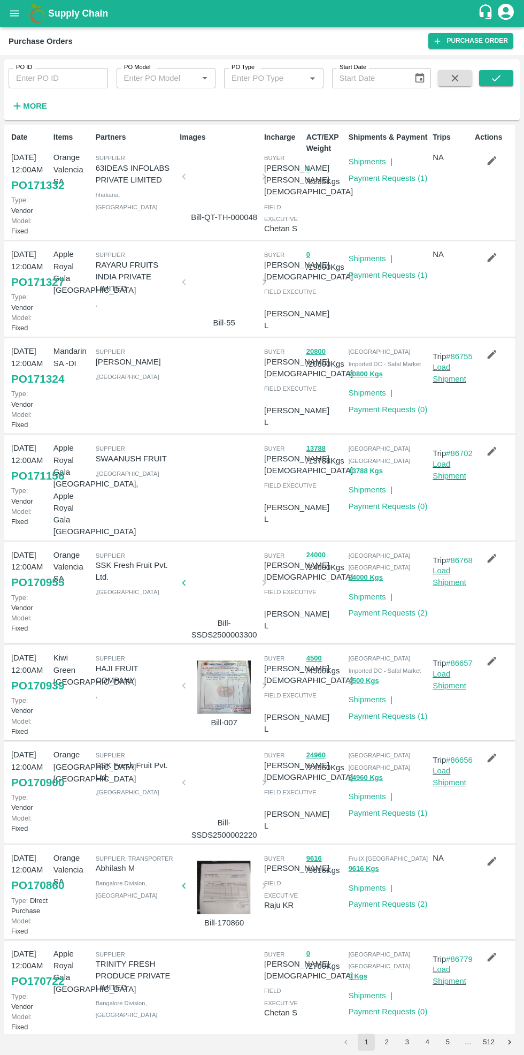 This screenshot has width=524, height=1055. Describe the element at coordinates (263, 13) in the screenshot. I see `a: Supply Chain` at that location.